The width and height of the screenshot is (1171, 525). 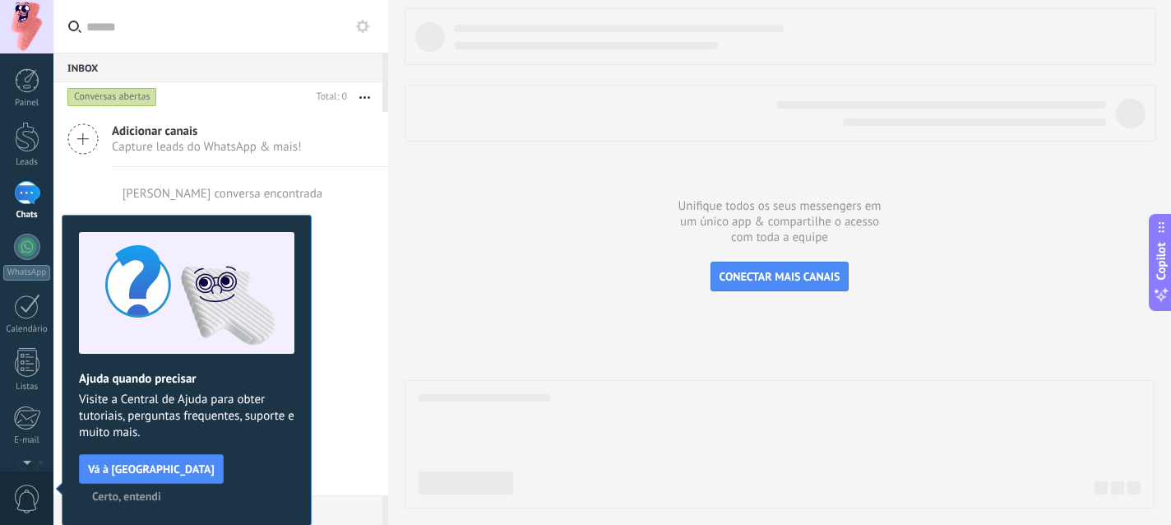 What do you see at coordinates (27, 440) in the screenshot?
I see `div: E-mail` at bounding box center [27, 440].